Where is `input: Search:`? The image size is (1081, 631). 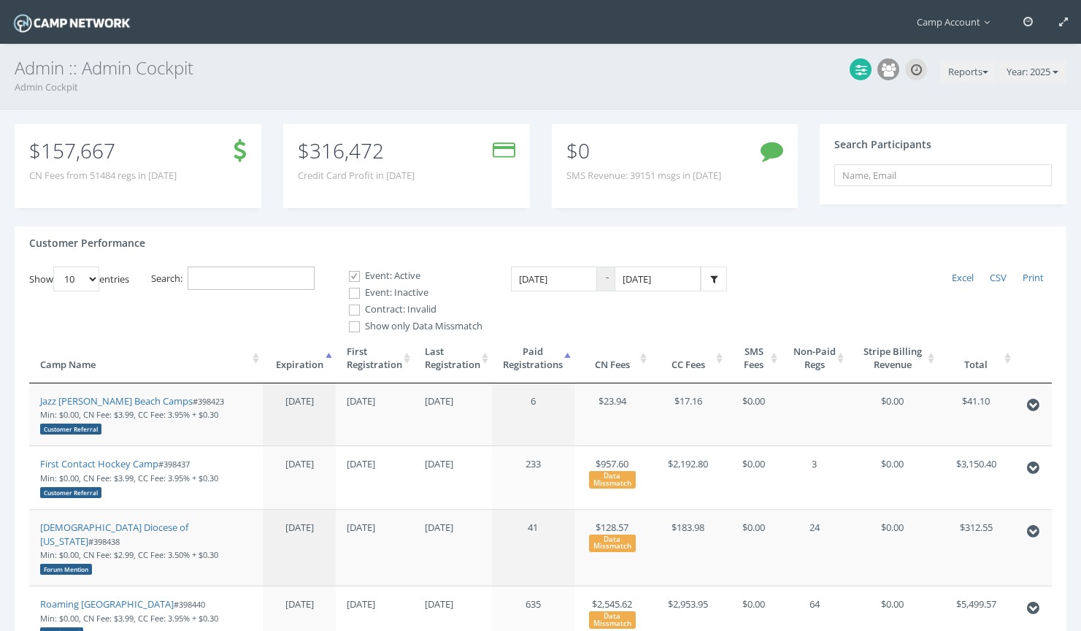 input: Search: is located at coordinates (251, 278).